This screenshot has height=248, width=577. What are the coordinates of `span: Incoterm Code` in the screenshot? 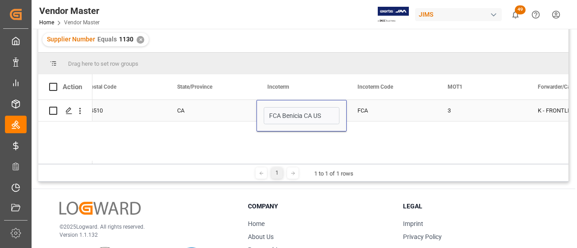 It's located at (375, 87).